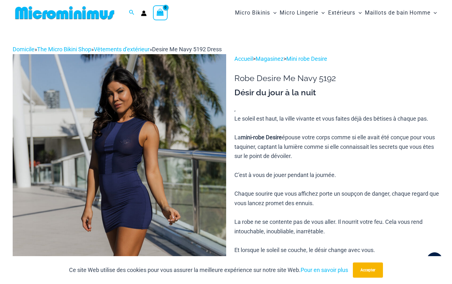  I want to click on a: Accueil, so click(244, 59).